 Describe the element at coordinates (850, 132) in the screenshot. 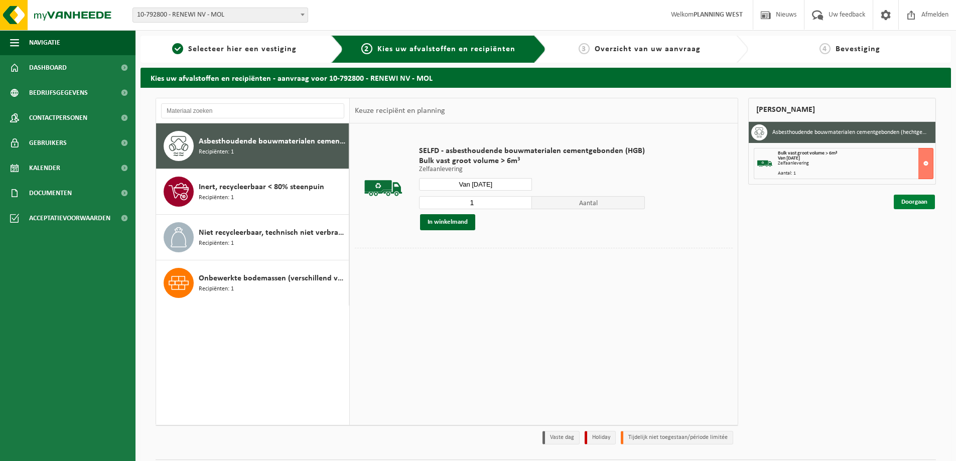

I see `h3: Asbesthoudende bouwmaterialen cementgebonden (hechtgebonden)` at that location.